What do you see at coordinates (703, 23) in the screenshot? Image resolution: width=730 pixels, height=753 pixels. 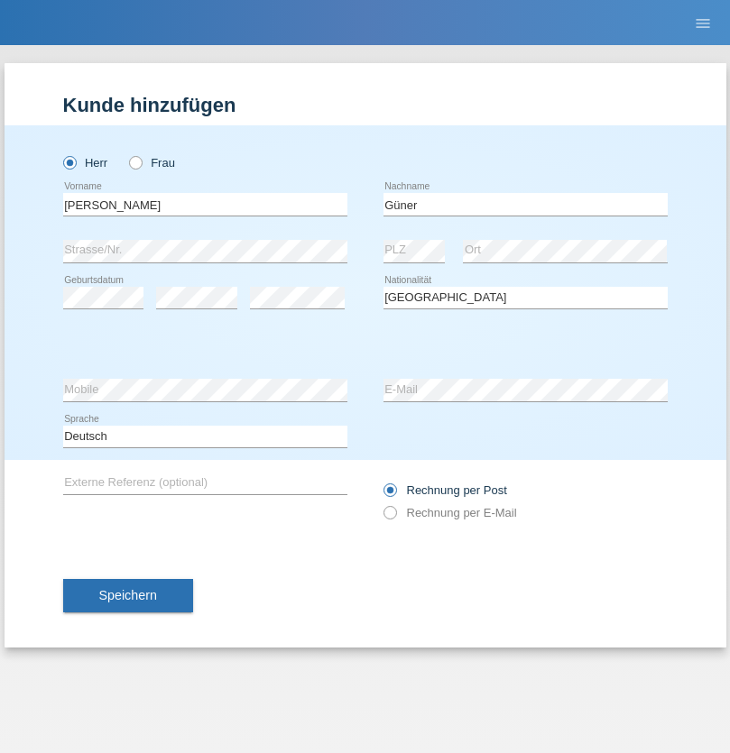 I see `i: menu` at bounding box center [703, 23].